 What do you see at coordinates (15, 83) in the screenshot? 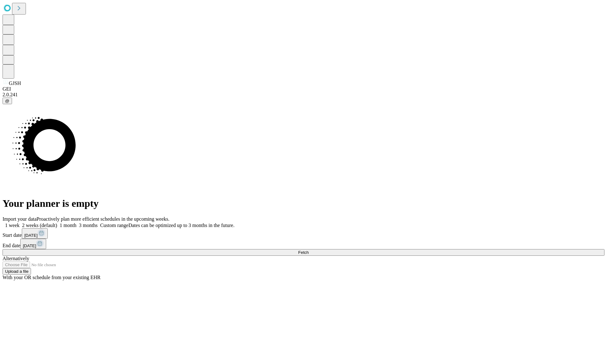
I see `span: GJSH` at bounding box center [15, 83].